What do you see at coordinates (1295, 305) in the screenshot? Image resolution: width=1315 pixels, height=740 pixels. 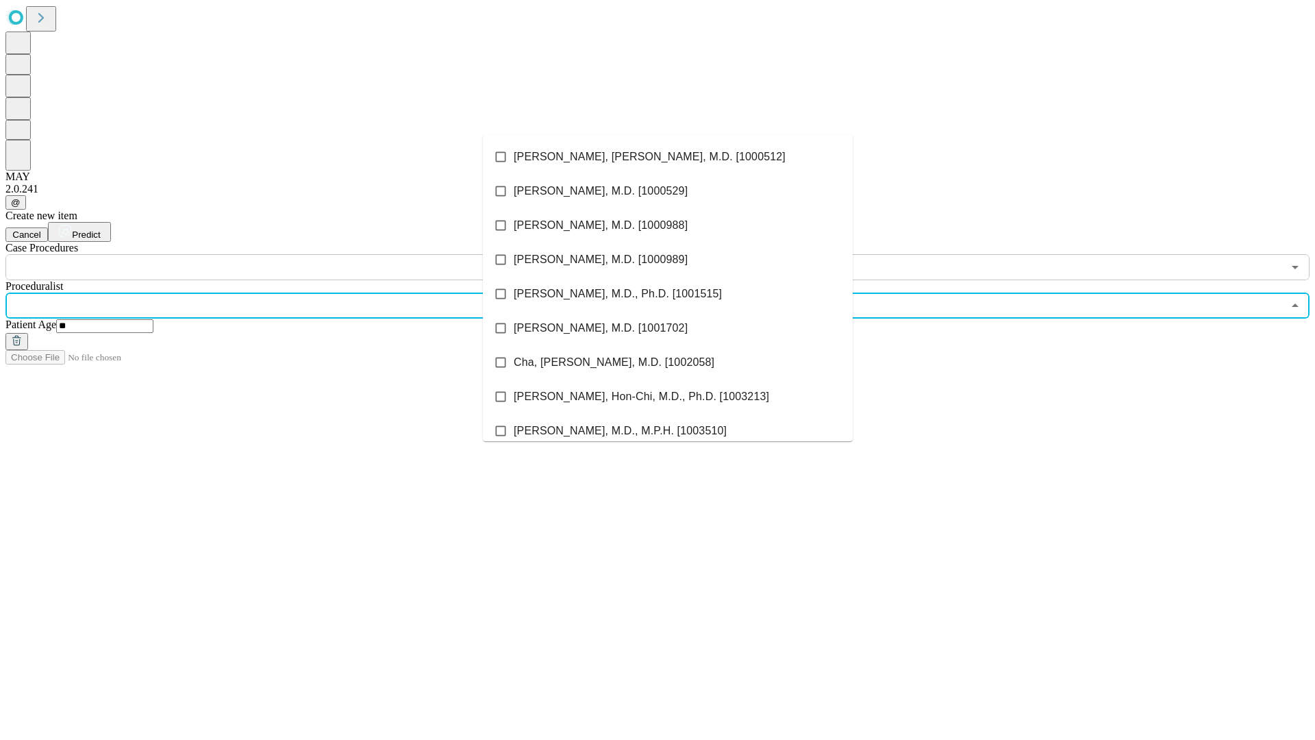 I see `button: Close` at bounding box center [1295, 305].